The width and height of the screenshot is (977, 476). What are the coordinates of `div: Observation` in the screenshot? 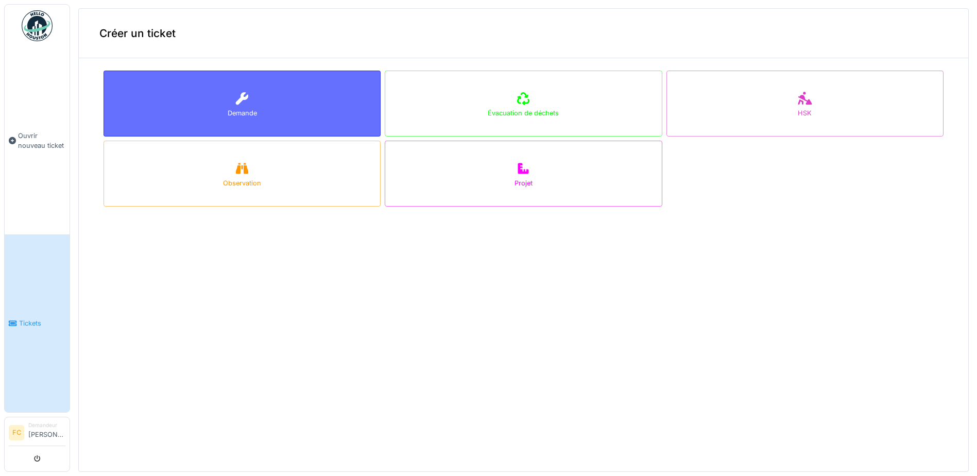 It's located at (242, 183).